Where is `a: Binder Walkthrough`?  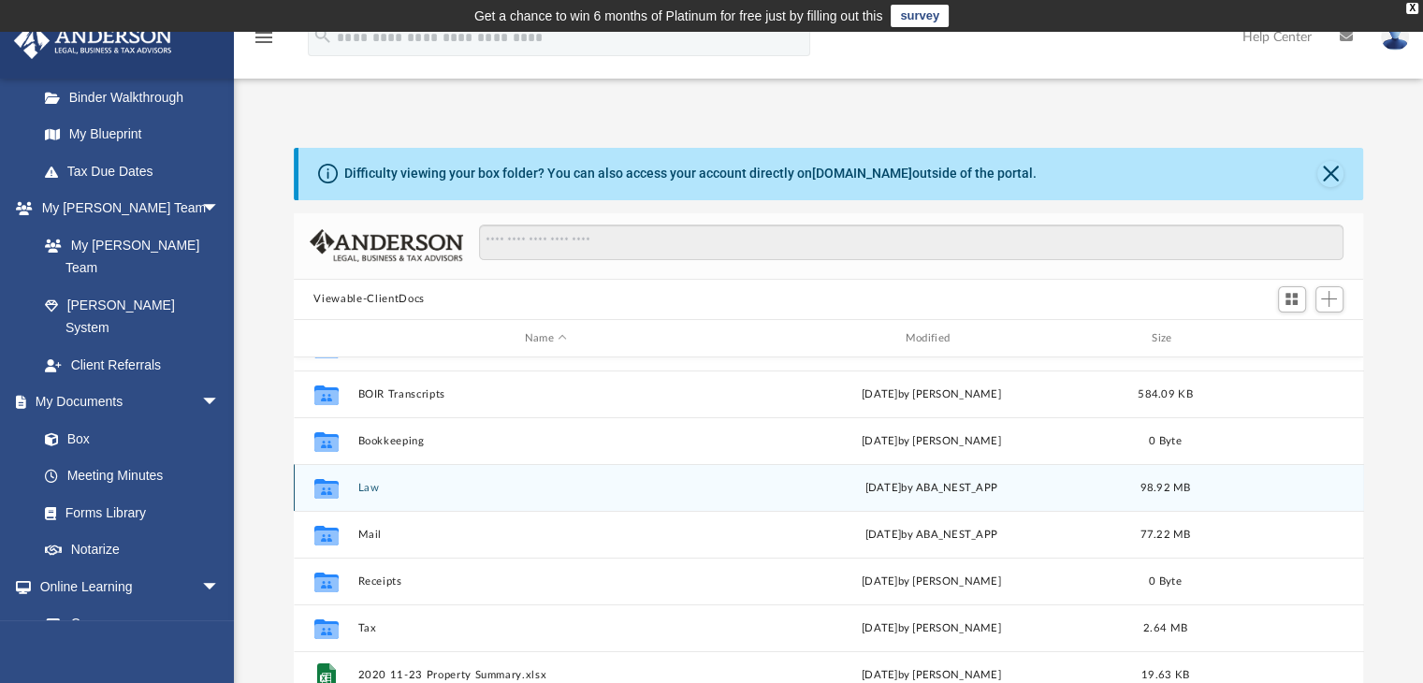 a: Binder Walkthrough is located at coordinates (137, 97).